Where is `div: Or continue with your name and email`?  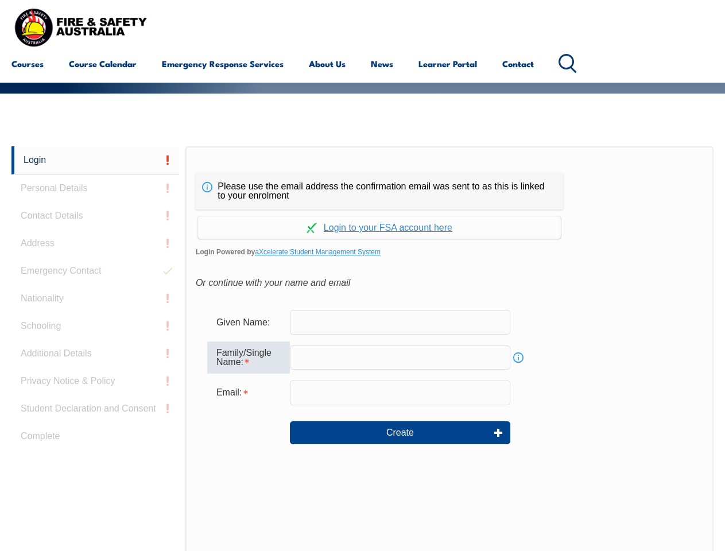 div: Or continue with your name and email is located at coordinates (450, 283).